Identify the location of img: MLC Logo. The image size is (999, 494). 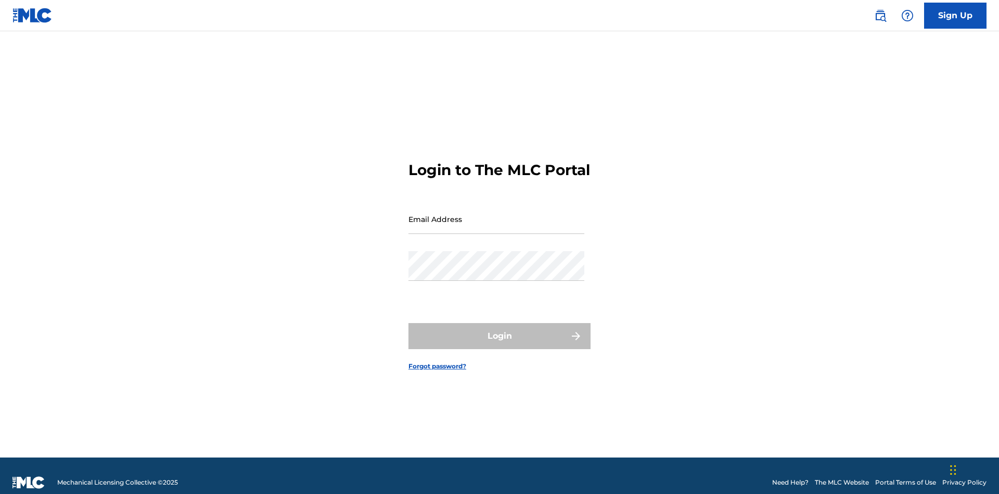
(32, 15).